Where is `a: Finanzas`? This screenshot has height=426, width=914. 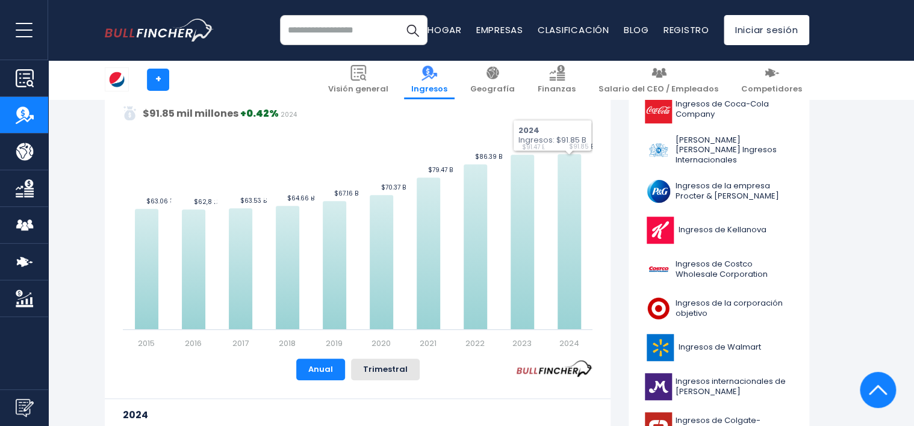
a: Finanzas is located at coordinates (556, 79).